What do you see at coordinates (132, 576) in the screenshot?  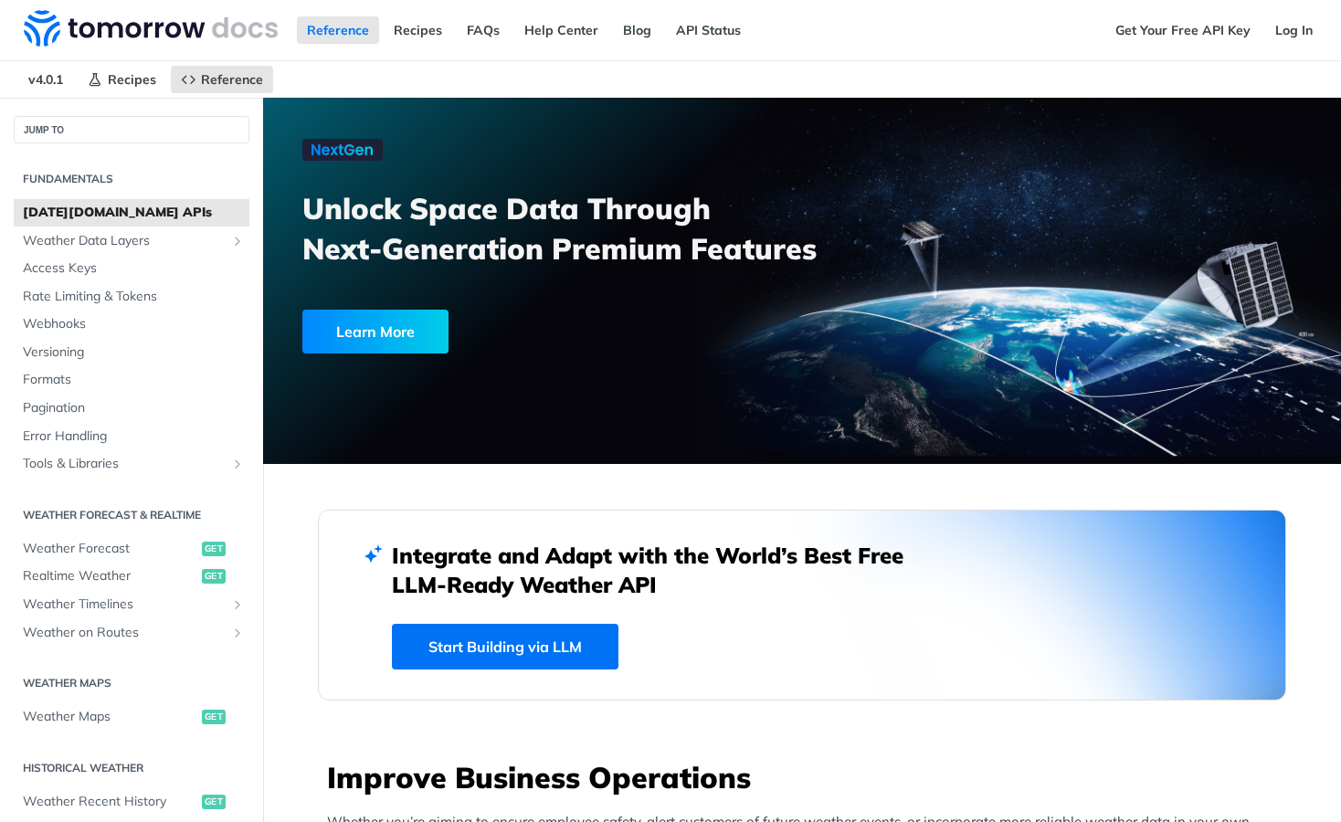 I see `a: Realtime Weatherget` at bounding box center [132, 576].